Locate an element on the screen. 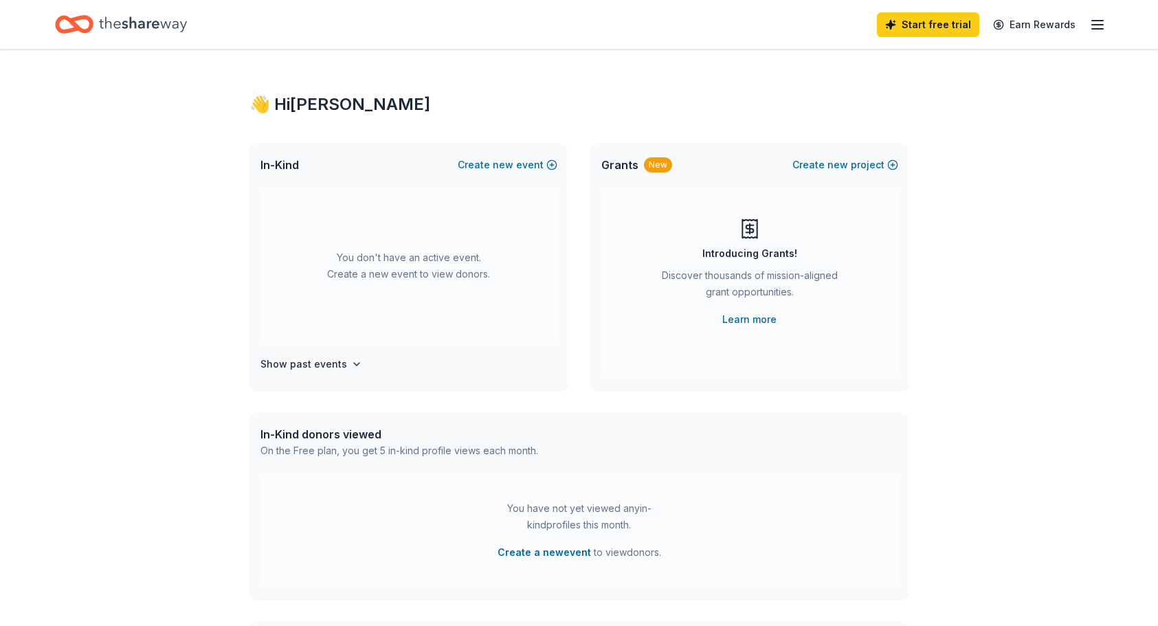  div: On the Free plan, you get 5 in-kind profile views each month. is located at coordinates (399, 451).